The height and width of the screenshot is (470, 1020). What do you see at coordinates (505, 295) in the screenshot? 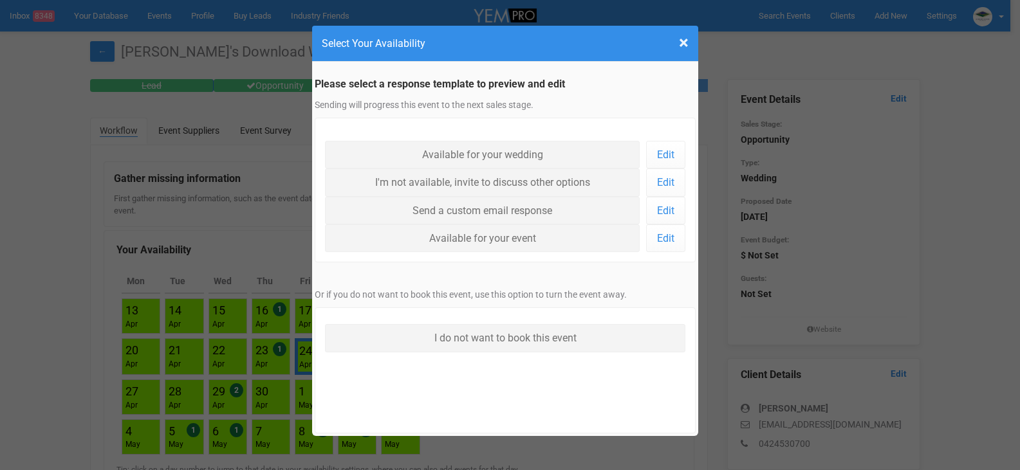
I see `p: Or if you do not want to book this event, use this option to turn the event away.` at bounding box center [505, 295].